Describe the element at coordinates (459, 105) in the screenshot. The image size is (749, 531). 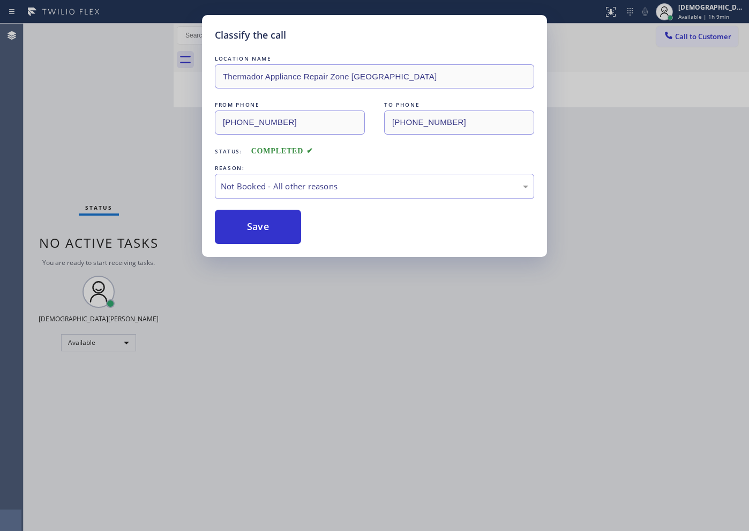
I see `div: TO PHONE` at that location.